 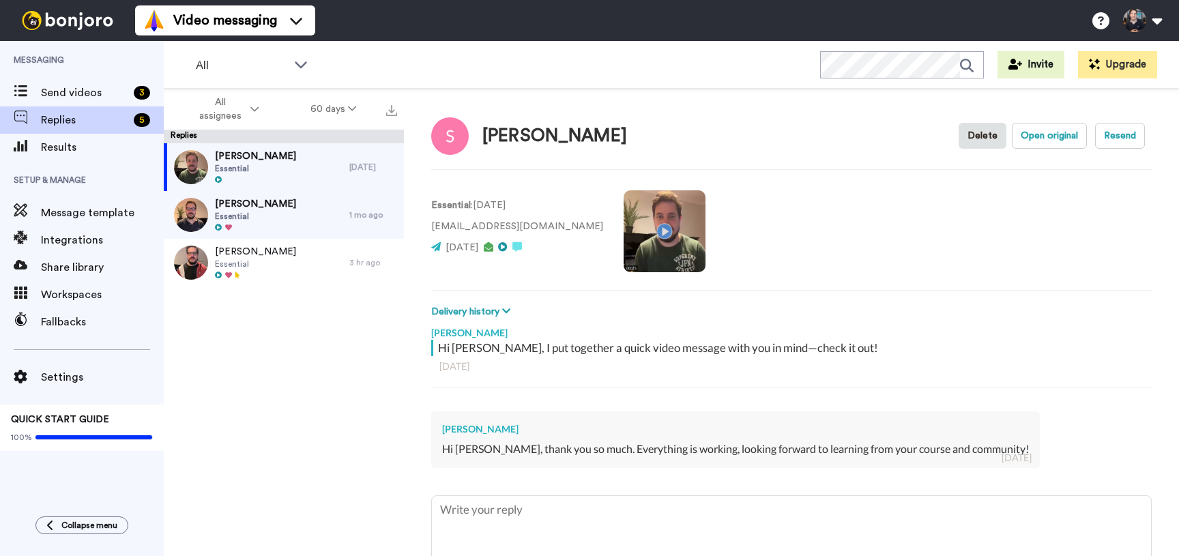 What do you see at coordinates (142, 120) in the screenshot?
I see `div: 5` at bounding box center [142, 120].